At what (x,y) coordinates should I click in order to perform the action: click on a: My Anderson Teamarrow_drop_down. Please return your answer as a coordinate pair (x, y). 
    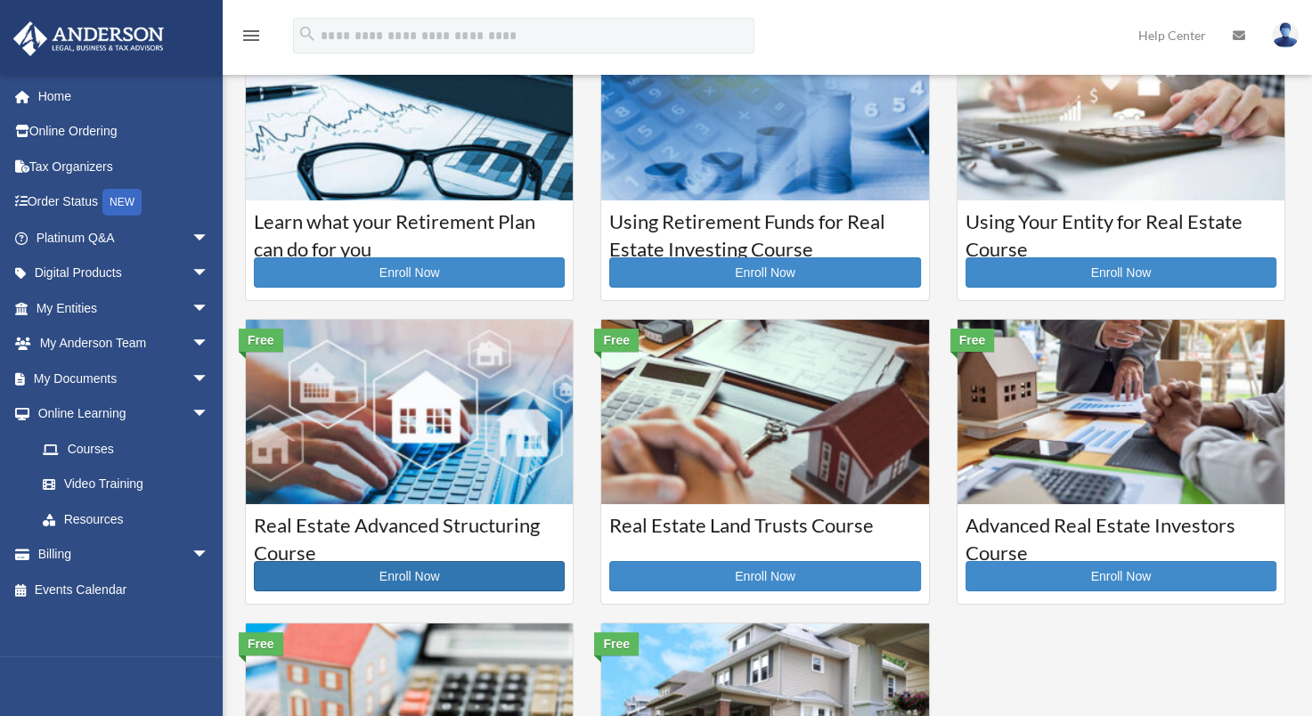
    Looking at the image, I should click on (124, 344).